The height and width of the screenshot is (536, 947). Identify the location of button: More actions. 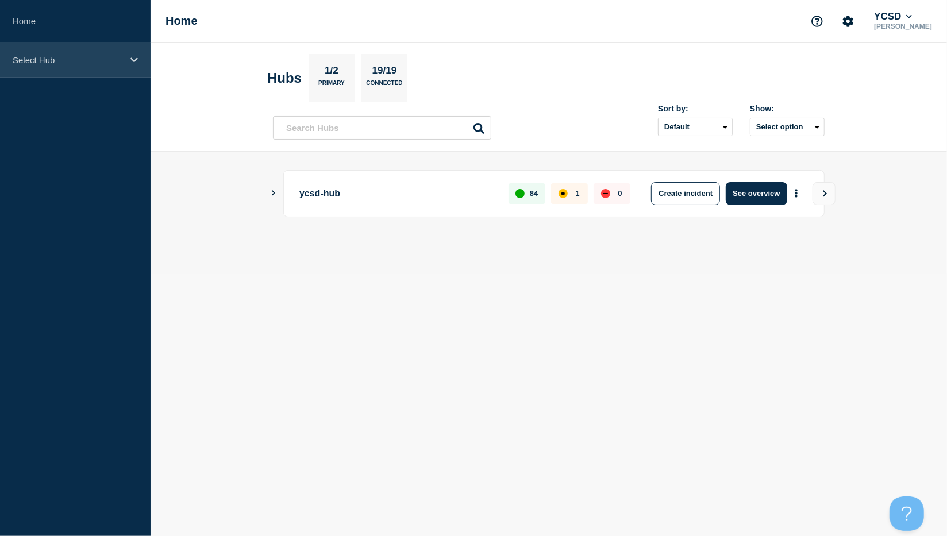
(797, 193).